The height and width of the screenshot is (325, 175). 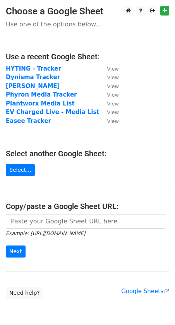 I want to click on a: Easee Tracker, so click(x=28, y=121).